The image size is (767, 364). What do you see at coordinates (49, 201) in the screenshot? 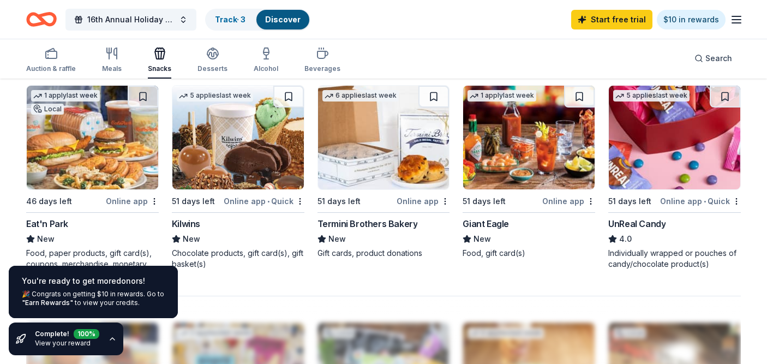
I see `div: 46 days left` at bounding box center [49, 201].